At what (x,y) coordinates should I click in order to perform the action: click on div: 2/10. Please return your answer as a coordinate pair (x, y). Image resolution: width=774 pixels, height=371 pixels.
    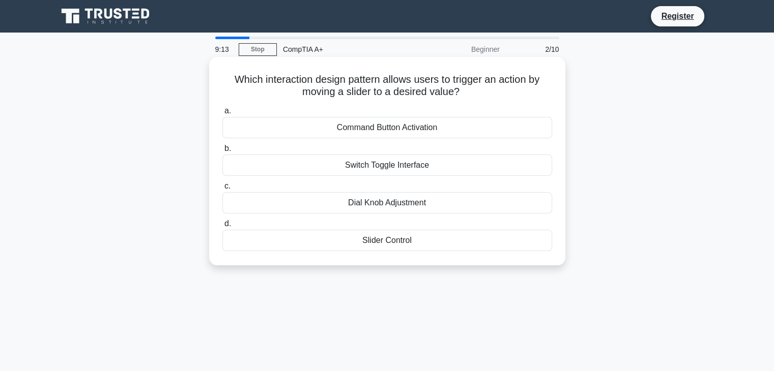
    Looking at the image, I should click on (535, 49).